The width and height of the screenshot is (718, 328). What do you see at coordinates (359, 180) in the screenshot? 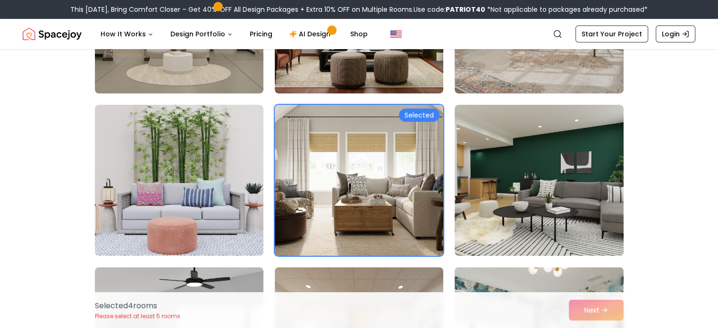
I see `img: Room room-5` at bounding box center [359, 180].